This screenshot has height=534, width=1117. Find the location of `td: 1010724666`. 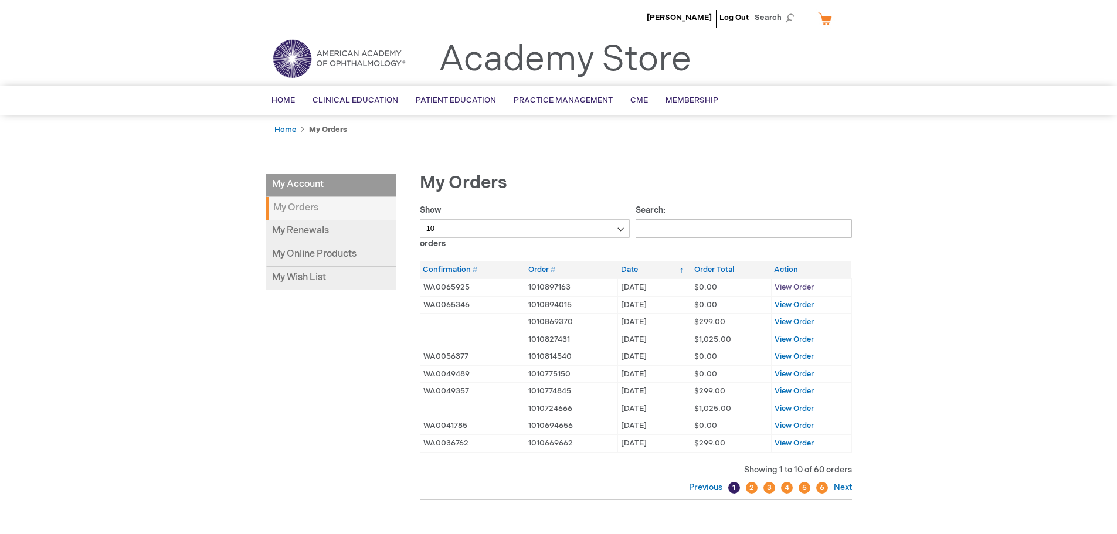

td: 1010724666 is located at coordinates (572, 409).